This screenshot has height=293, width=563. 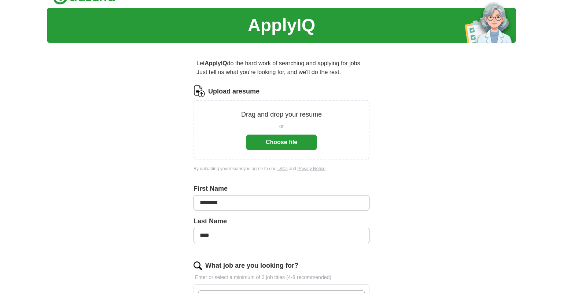 I want to click on img: CV Icon, so click(x=199, y=91).